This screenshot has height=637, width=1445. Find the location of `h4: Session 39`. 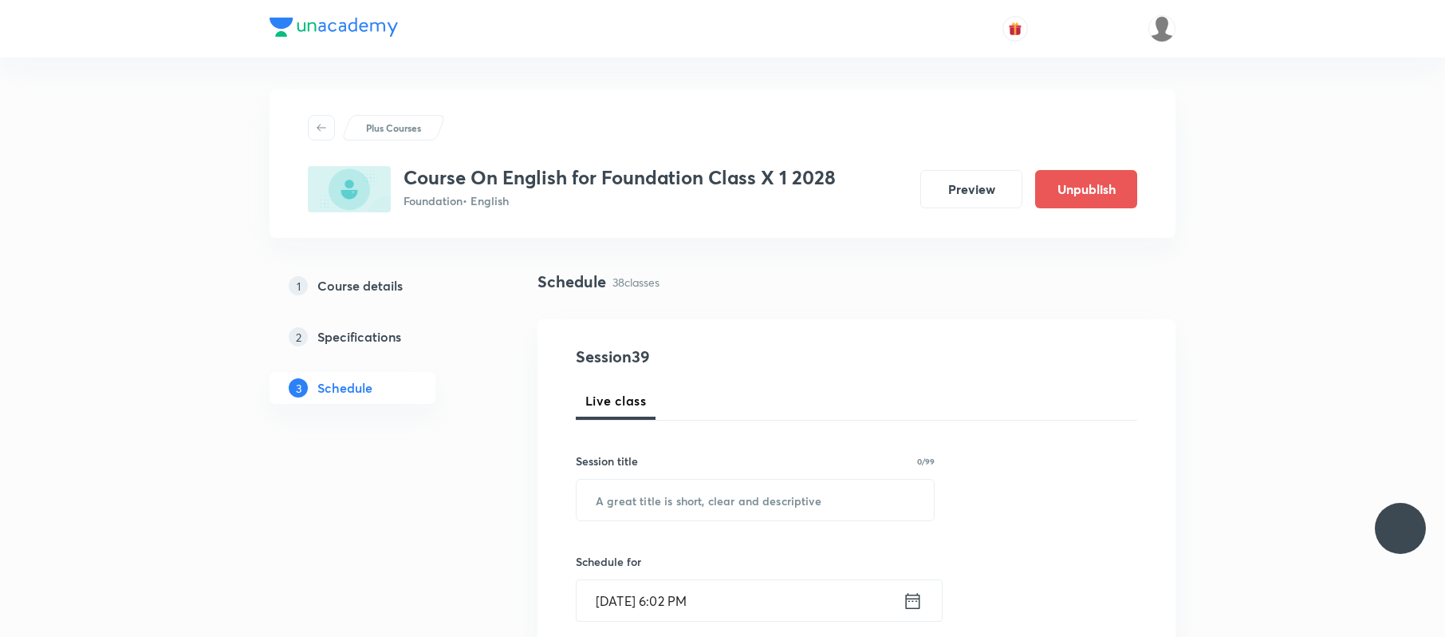

h4: Session 39 is located at coordinates (721, 357).